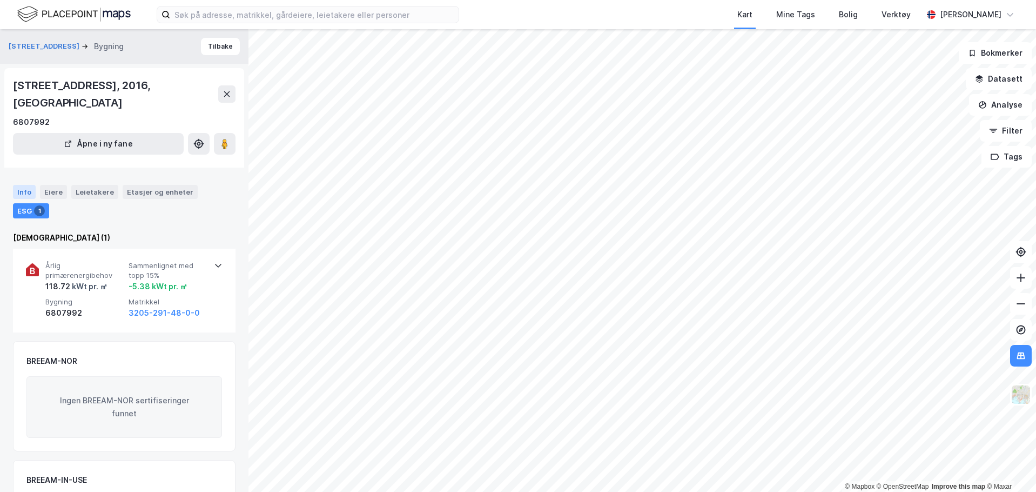 This screenshot has width=1036, height=492. What do you see at coordinates (168, 302) in the screenshot?
I see `span: Matrikkel` at bounding box center [168, 302].